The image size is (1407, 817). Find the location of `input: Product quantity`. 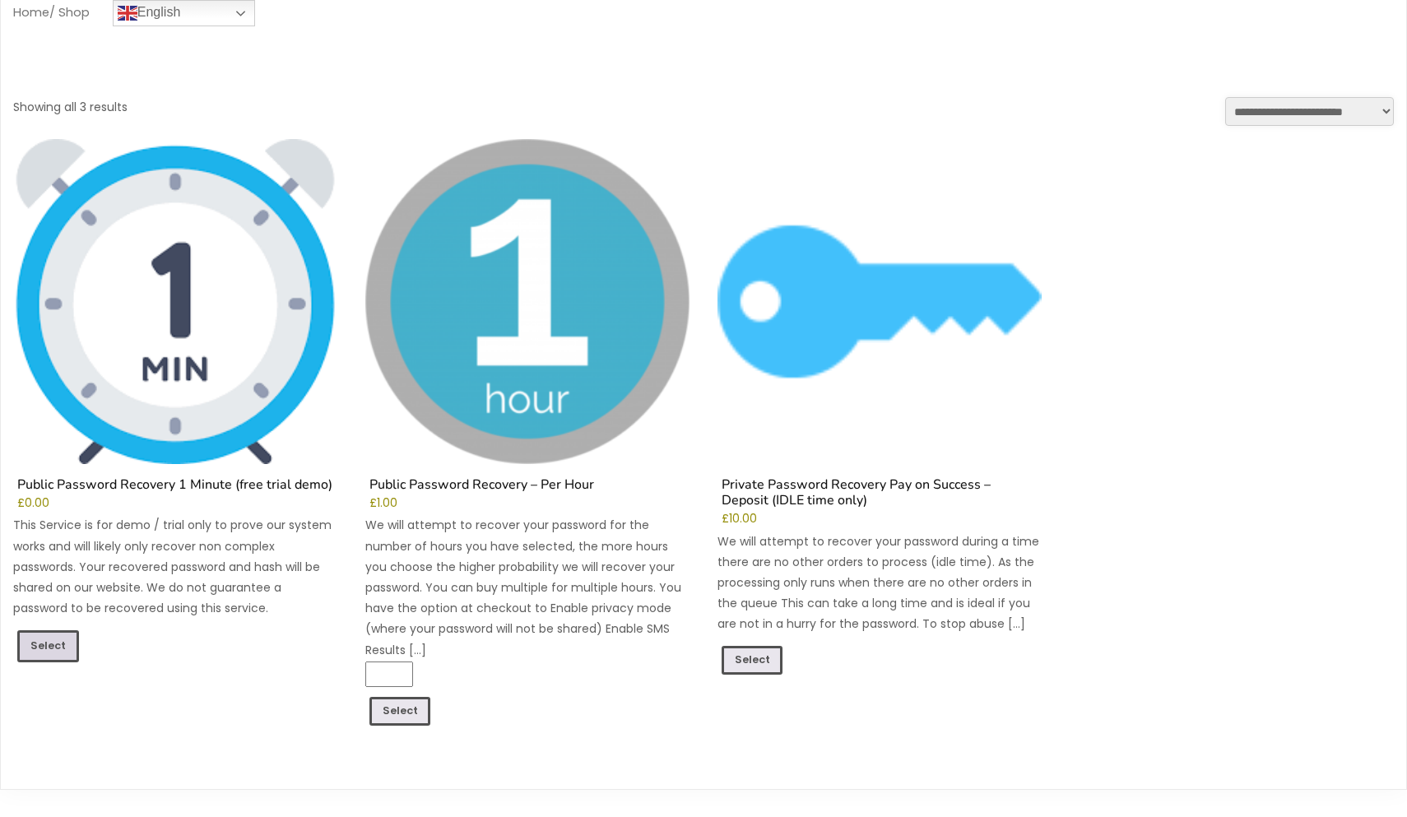

input: Product quantity is located at coordinates (389, 674).